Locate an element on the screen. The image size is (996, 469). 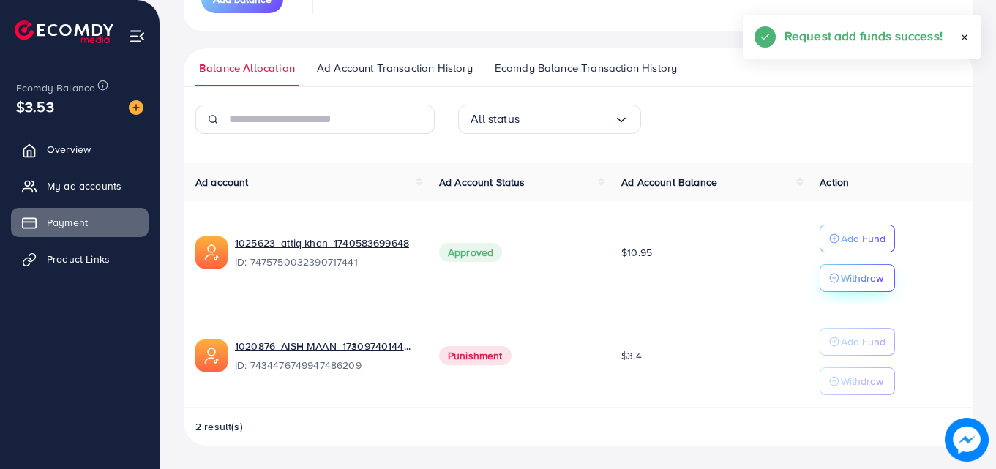
span: Ad Account Transaction History is located at coordinates (395, 68).